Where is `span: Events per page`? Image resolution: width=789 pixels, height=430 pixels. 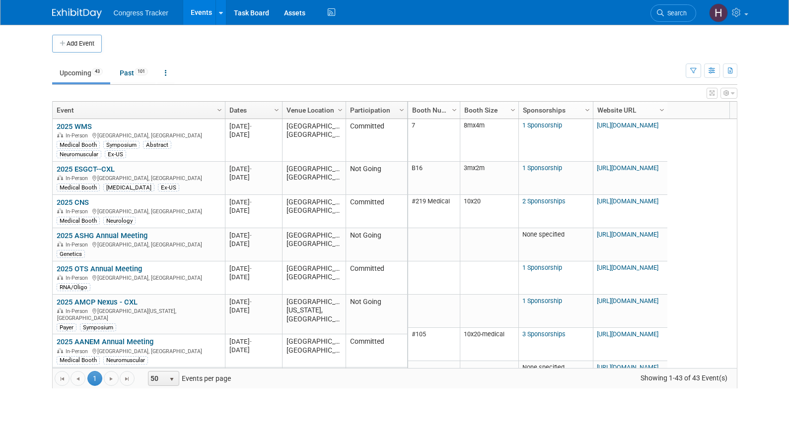
span: Events per page is located at coordinates (188, 379).